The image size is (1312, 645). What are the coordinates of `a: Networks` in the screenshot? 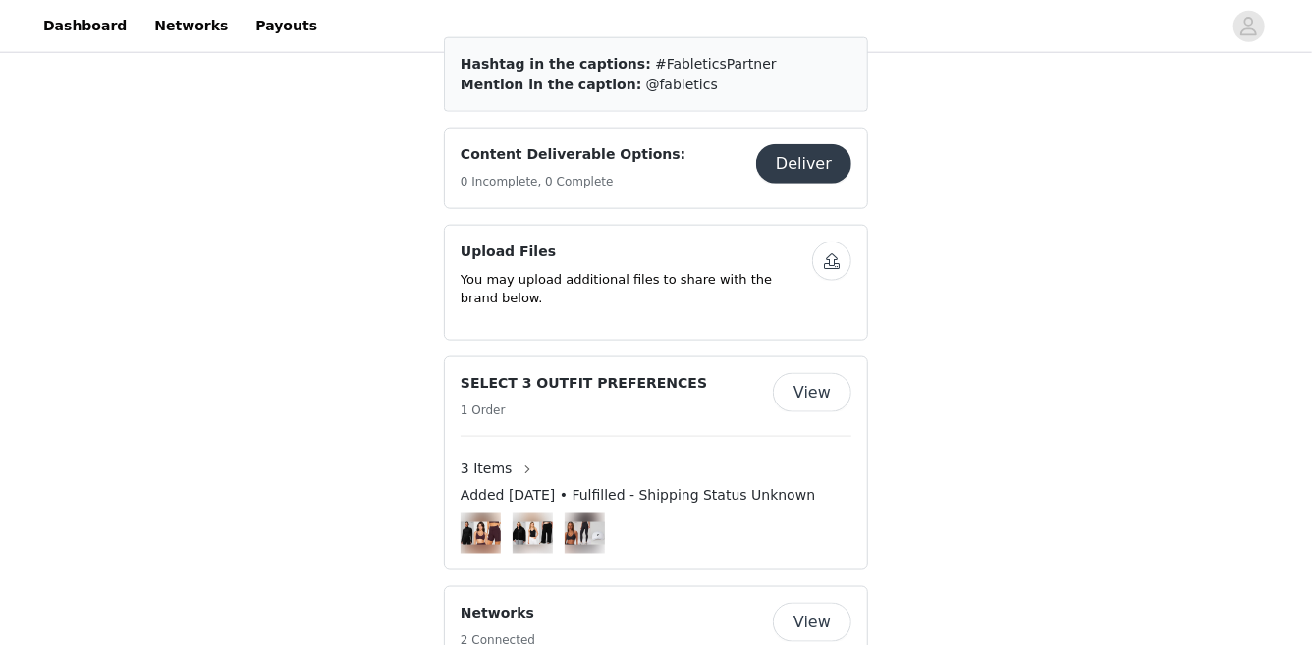 It's located at (190, 26).